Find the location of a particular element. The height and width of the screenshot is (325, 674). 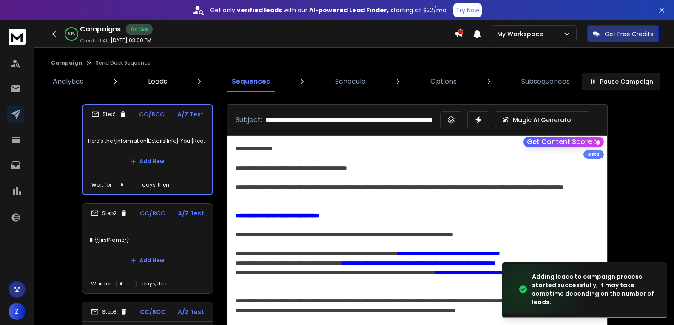

div: Step 1 is located at coordinates (109, 114).